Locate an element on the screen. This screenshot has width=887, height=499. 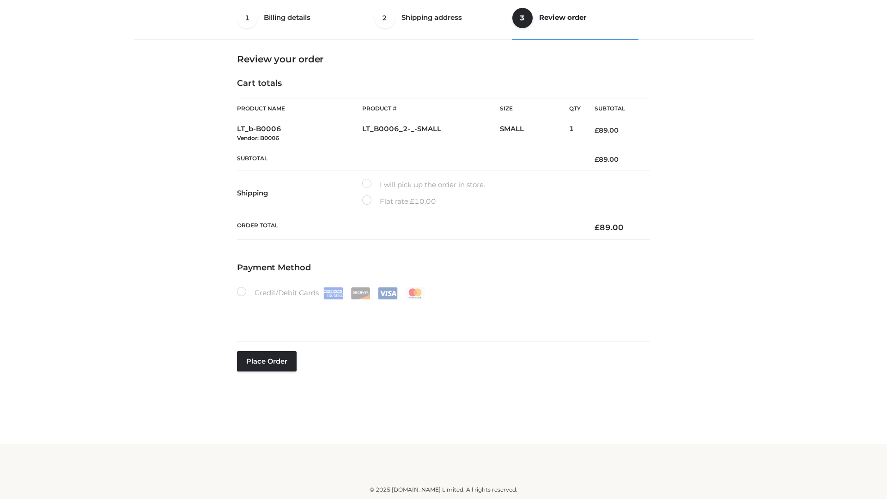
th: Order Total is located at coordinates (409, 227).